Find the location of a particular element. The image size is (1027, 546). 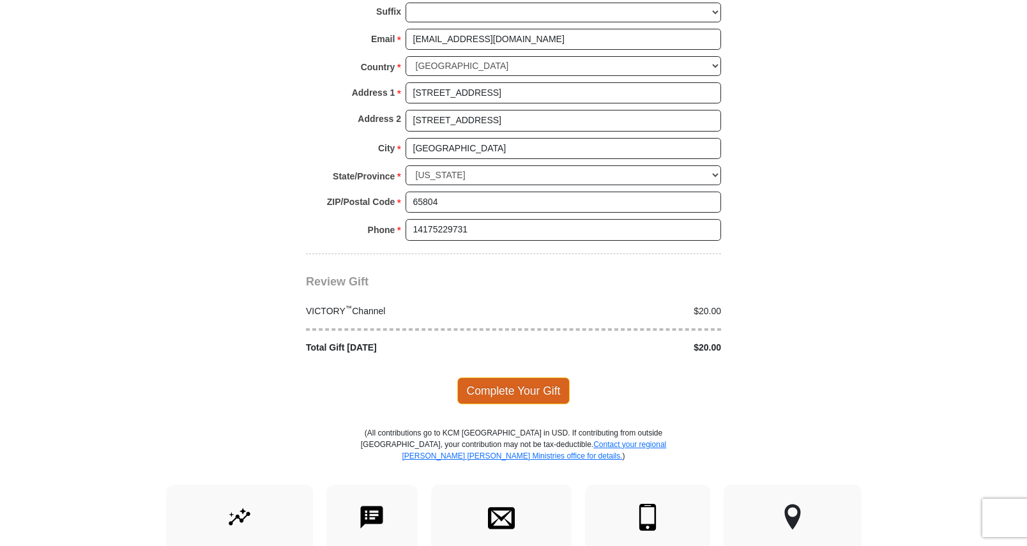

div: VICTORY Channel is located at coordinates (407, 311).